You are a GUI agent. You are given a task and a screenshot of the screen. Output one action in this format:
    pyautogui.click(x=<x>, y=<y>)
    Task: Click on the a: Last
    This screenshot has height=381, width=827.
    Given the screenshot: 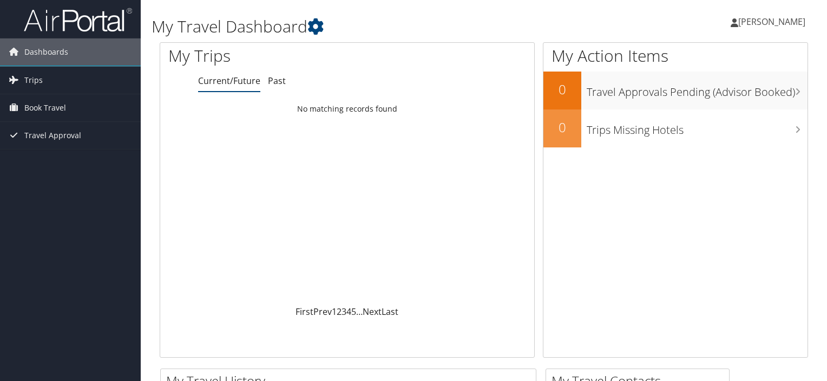 What is the action you would take?
    pyautogui.click(x=390, y=311)
    